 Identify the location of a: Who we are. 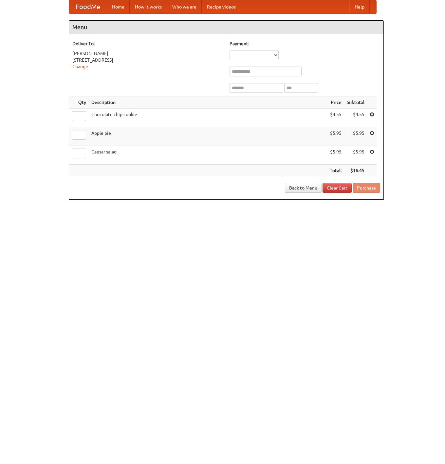
(184, 7).